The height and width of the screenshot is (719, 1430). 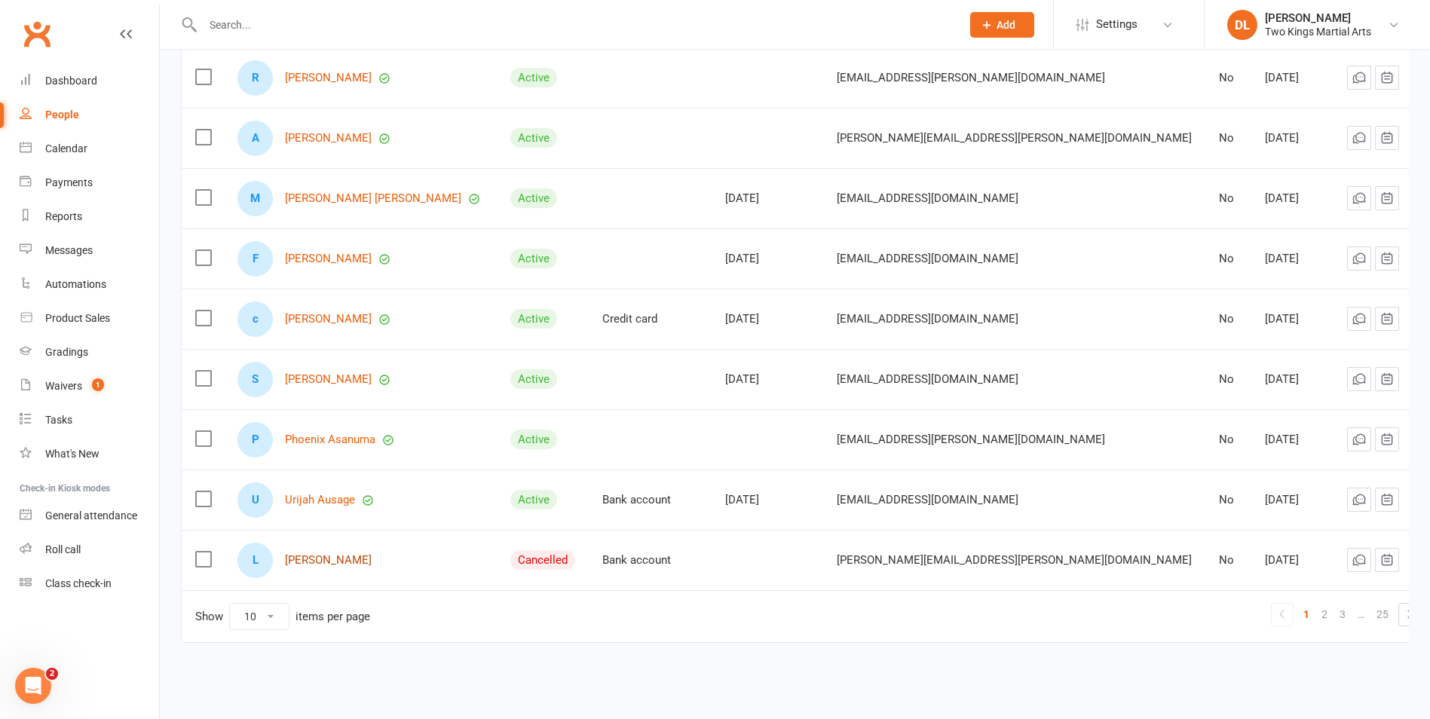 I want to click on div: Gradings, so click(x=66, y=352).